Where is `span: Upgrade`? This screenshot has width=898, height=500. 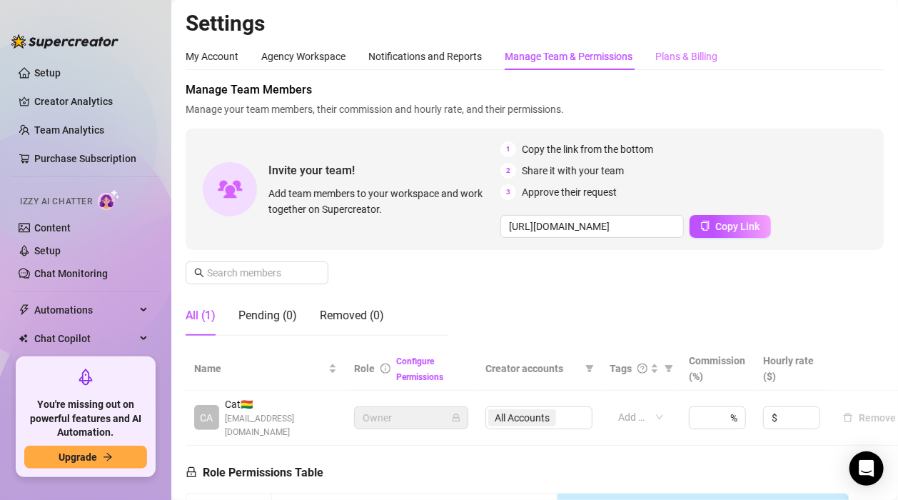
span: Upgrade is located at coordinates (78, 457).